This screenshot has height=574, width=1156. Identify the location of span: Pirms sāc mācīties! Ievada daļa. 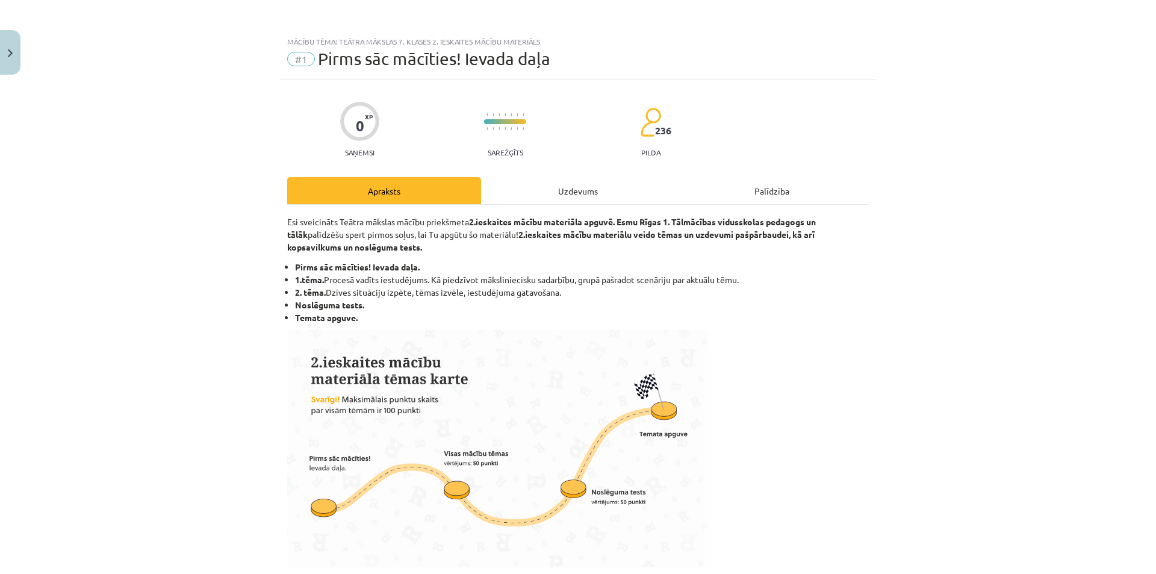
(434, 58).